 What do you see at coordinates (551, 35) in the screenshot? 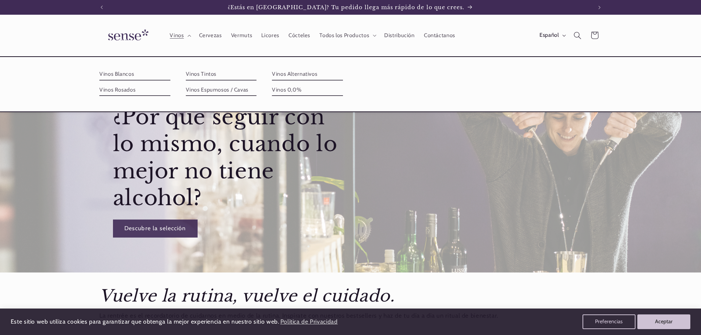
I see `button: Español` at bounding box center [551, 35].